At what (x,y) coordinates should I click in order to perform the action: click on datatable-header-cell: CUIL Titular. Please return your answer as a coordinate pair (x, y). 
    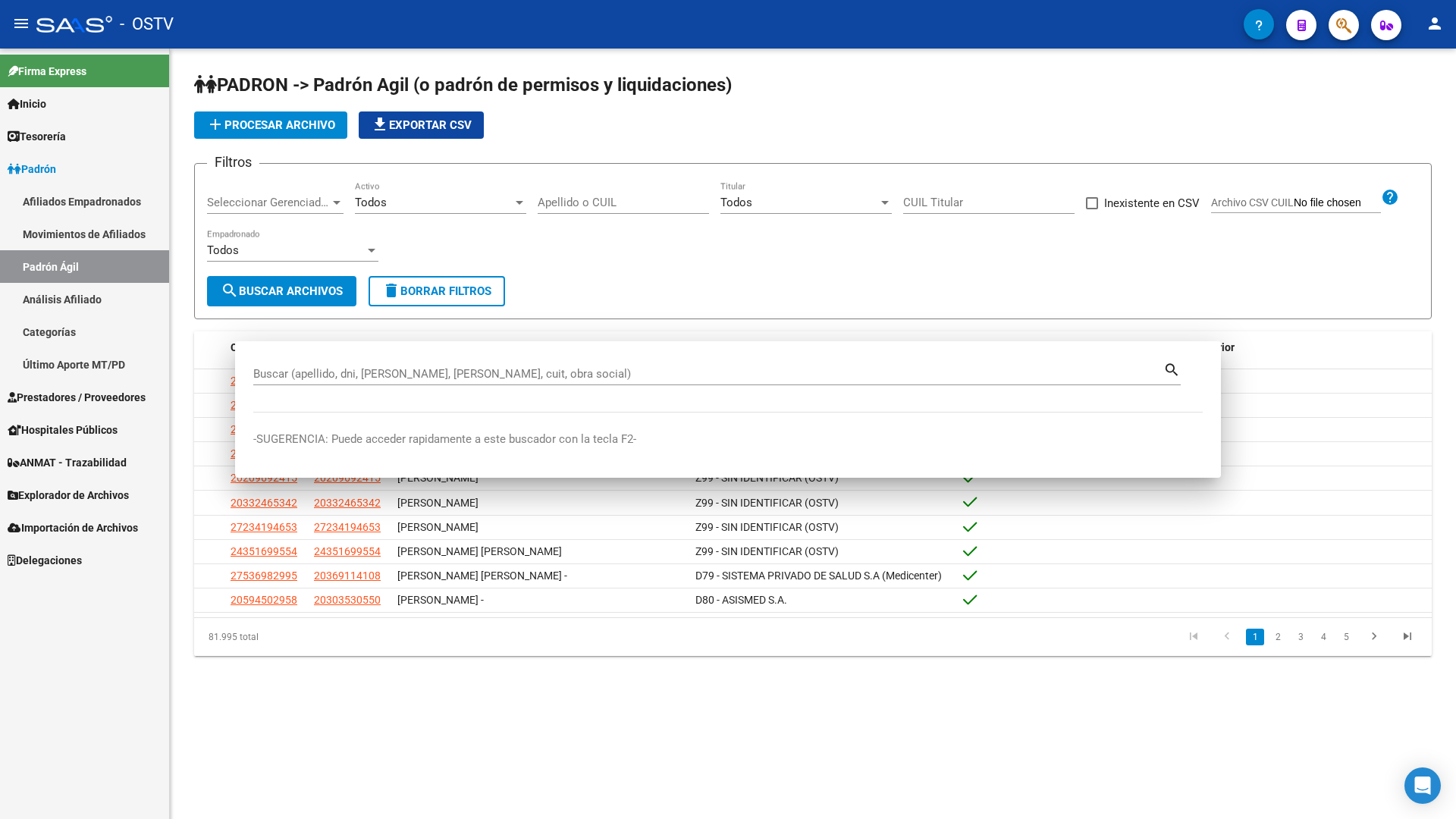
    Looking at the image, I should click on (350, 348).